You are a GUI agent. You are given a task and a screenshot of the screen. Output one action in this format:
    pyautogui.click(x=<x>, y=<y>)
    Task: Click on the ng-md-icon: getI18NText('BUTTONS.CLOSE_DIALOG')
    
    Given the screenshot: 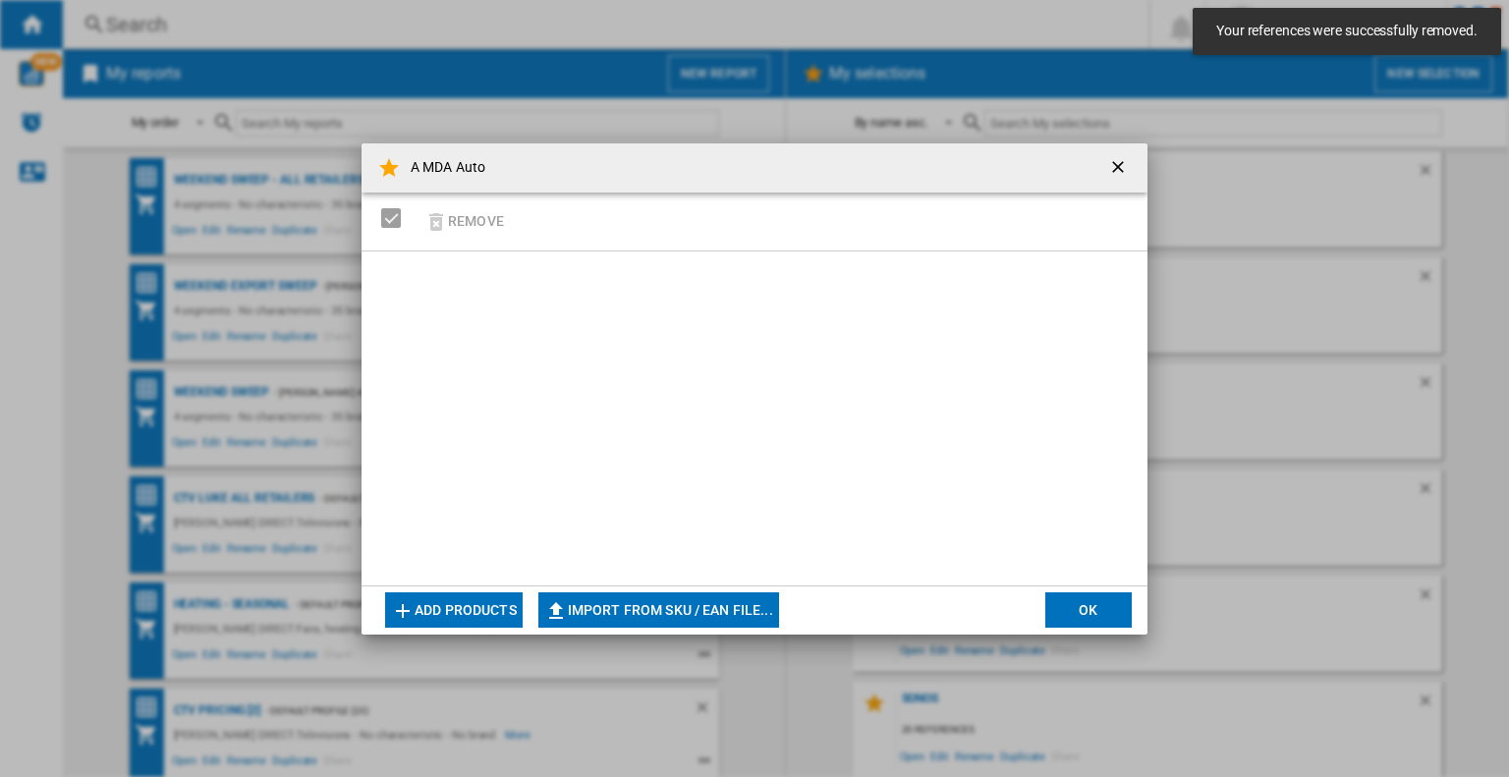 What is the action you would take?
    pyautogui.click(x=1120, y=169)
    